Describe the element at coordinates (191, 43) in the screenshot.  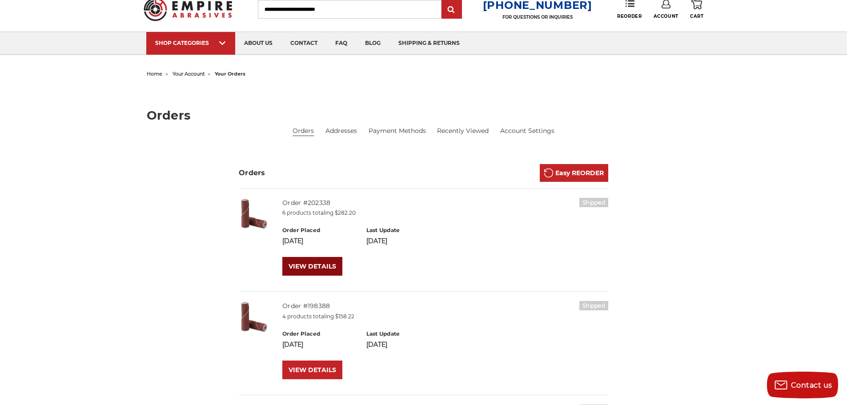
I see `div: SHOP CATEGORIES` at that location.